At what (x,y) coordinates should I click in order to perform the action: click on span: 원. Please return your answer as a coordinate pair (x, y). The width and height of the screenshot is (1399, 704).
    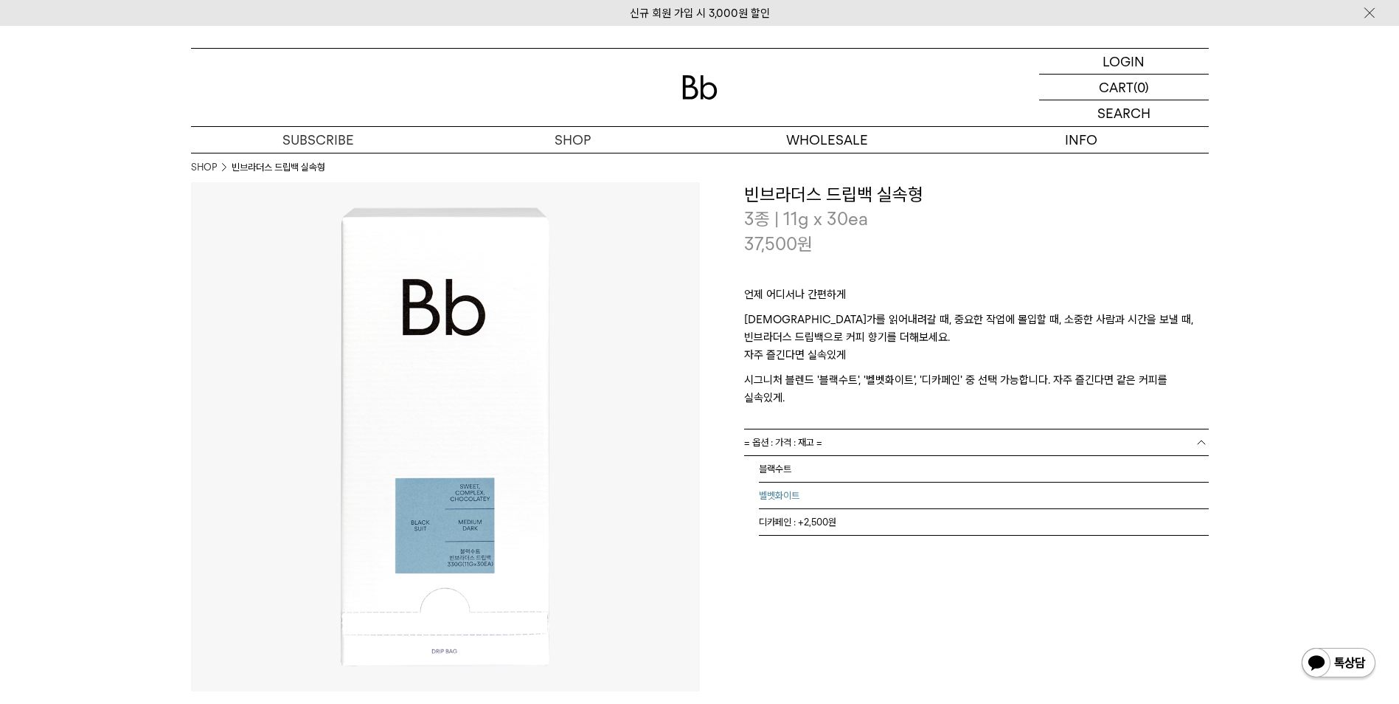
    Looking at the image, I should click on (805, 243).